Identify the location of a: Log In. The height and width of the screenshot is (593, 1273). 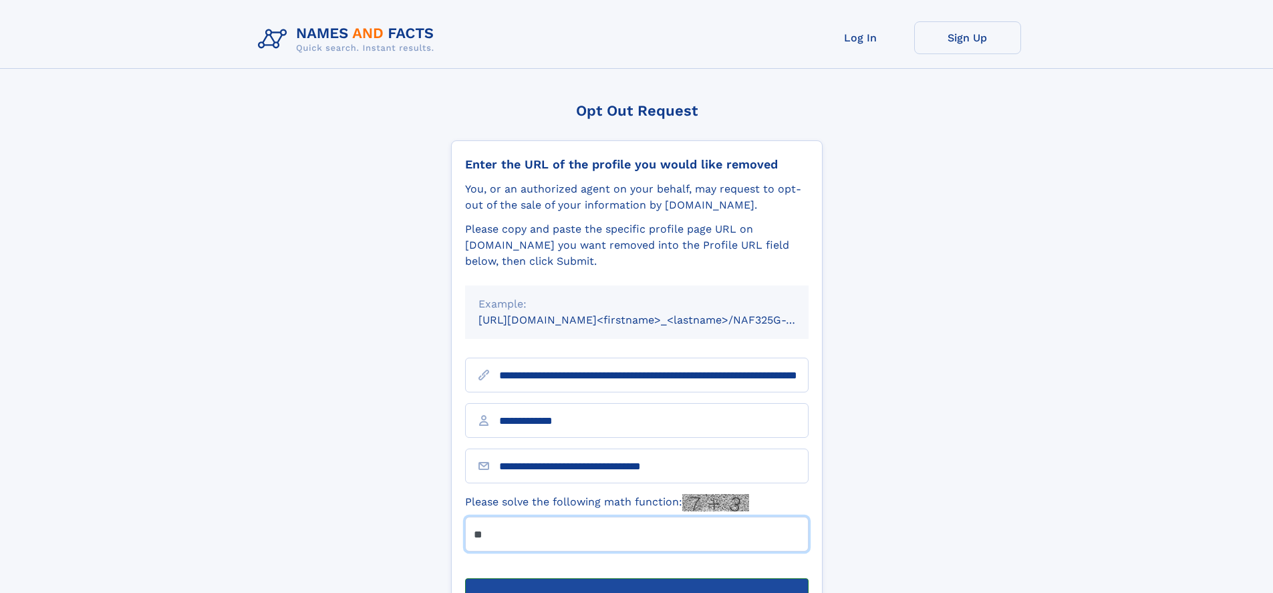
(861, 37).